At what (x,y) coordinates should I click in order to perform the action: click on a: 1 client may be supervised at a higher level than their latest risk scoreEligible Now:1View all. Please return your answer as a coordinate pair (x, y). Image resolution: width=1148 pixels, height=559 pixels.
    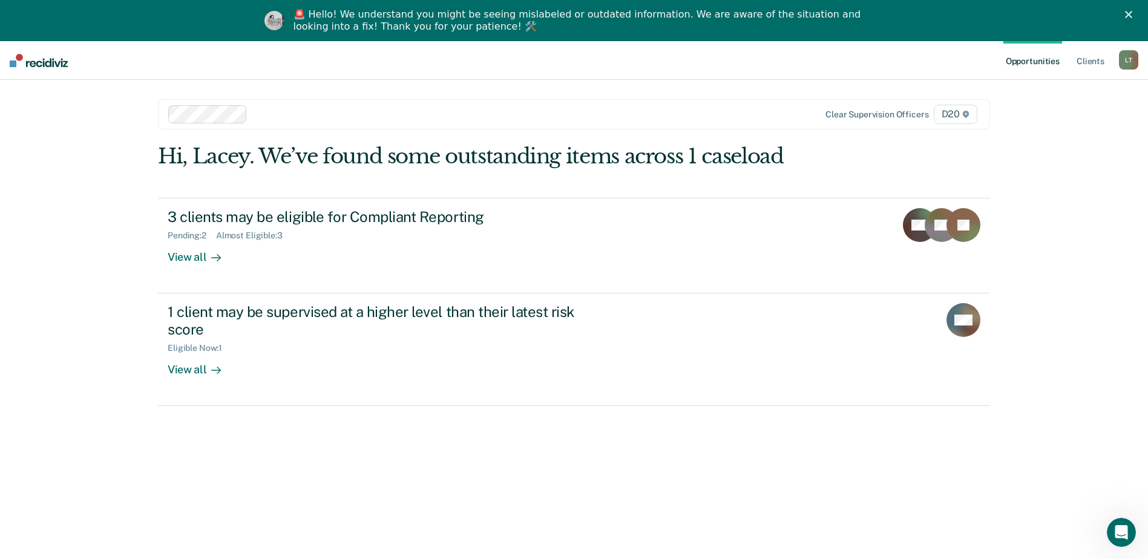
    Looking at the image, I should click on (574, 350).